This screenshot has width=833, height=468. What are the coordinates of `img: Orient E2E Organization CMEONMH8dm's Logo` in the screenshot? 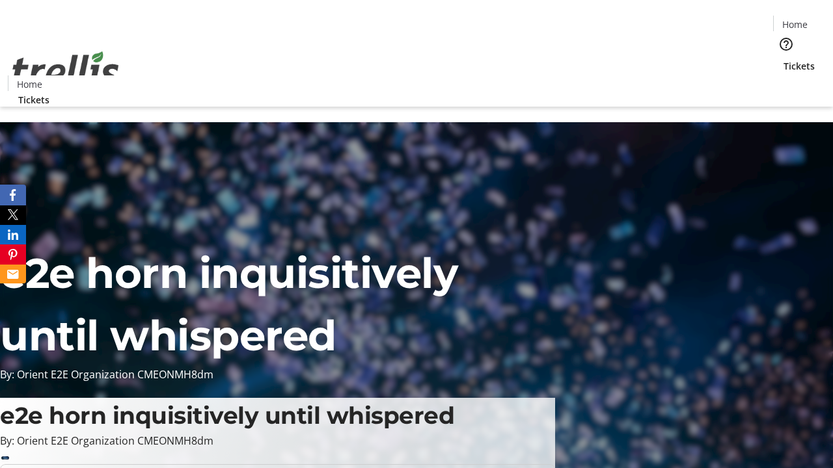 It's located at (66, 70).